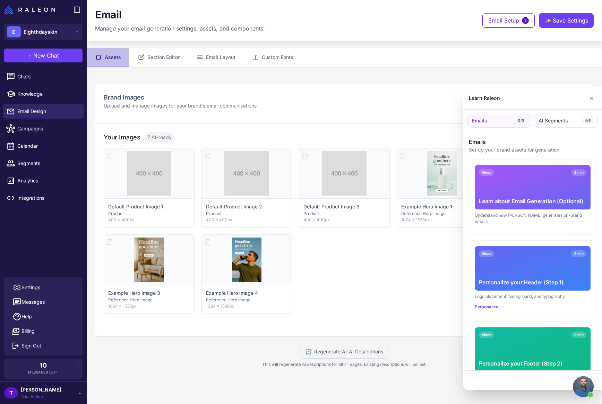  What do you see at coordinates (533, 282) in the screenshot?
I see `div: Personalize your Header (Step 1)` at bounding box center [533, 282].